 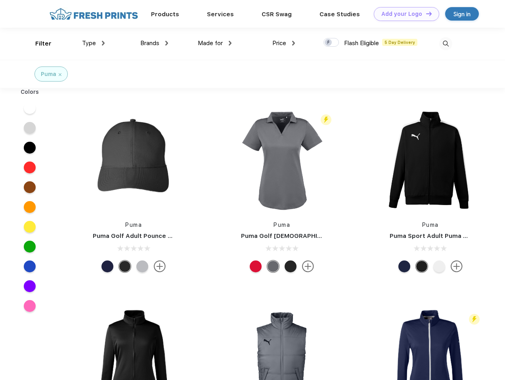 I want to click on img: filter_cancel.svg, so click(x=60, y=75).